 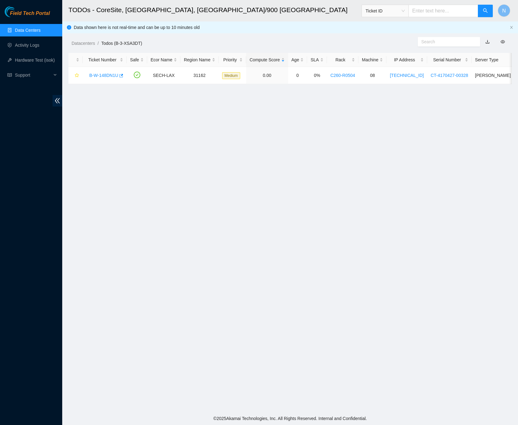 What do you see at coordinates (33, 75) in the screenshot?
I see `span: Support` at bounding box center [33, 75].